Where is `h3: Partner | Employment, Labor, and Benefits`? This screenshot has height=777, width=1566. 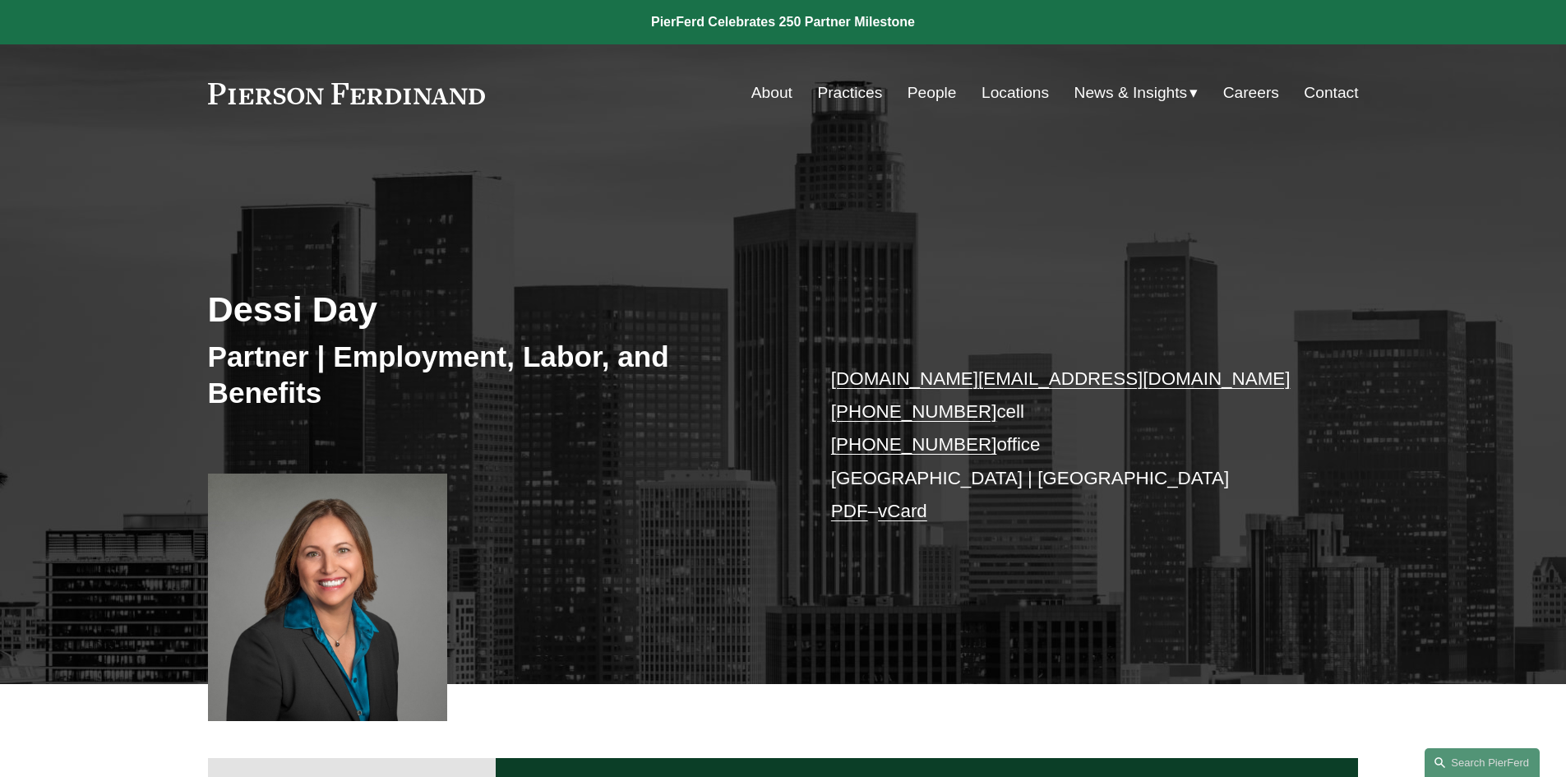 h3: Partner | Employment, Labor, and Benefits is located at coordinates (496, 374).